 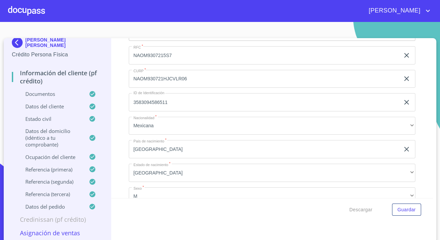 I want to click on p: Crédito Persona Física, so click(x=57, y=55).